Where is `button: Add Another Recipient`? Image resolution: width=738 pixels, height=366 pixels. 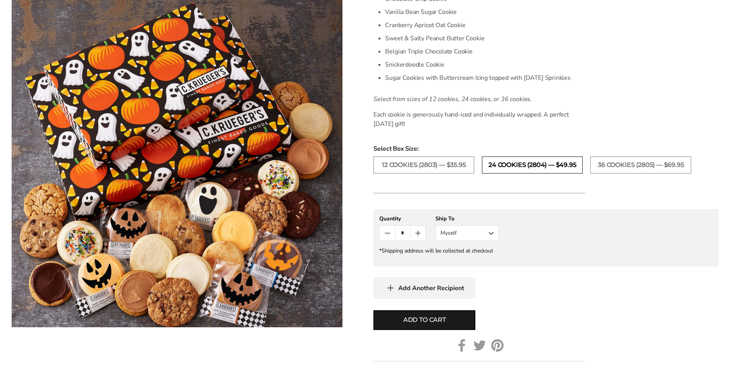
button: Add Another Recipient is located at coordinates (424, 288).